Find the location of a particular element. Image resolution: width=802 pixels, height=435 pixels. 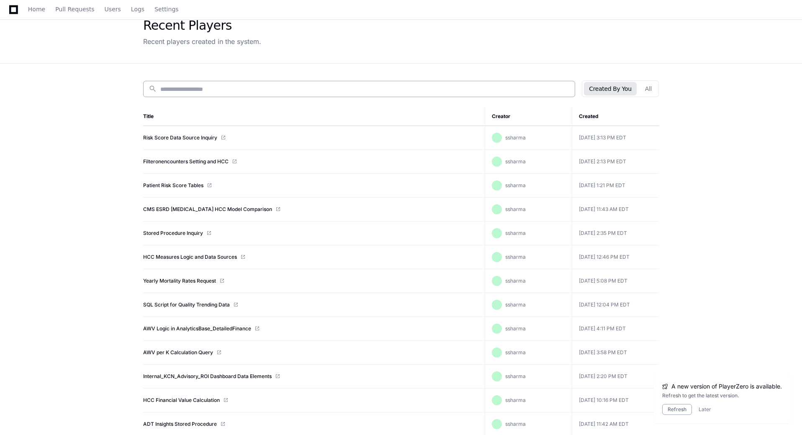

th: Creator is located at coordinates (528, 116).